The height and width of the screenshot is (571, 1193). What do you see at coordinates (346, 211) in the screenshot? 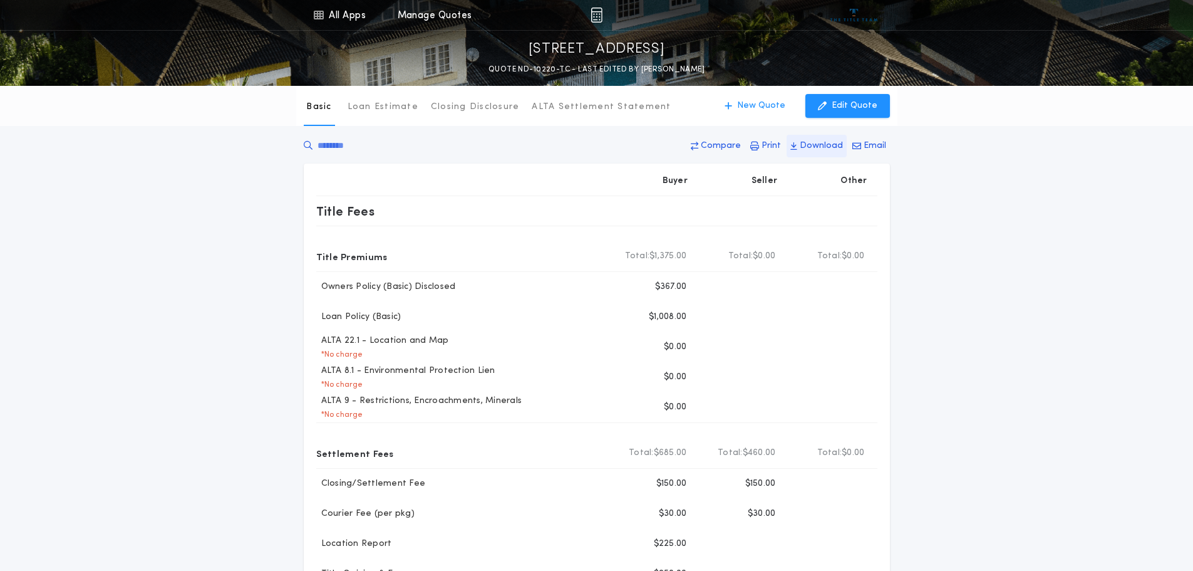
I see `p: Title Fees` at bounding box center [346, 211].